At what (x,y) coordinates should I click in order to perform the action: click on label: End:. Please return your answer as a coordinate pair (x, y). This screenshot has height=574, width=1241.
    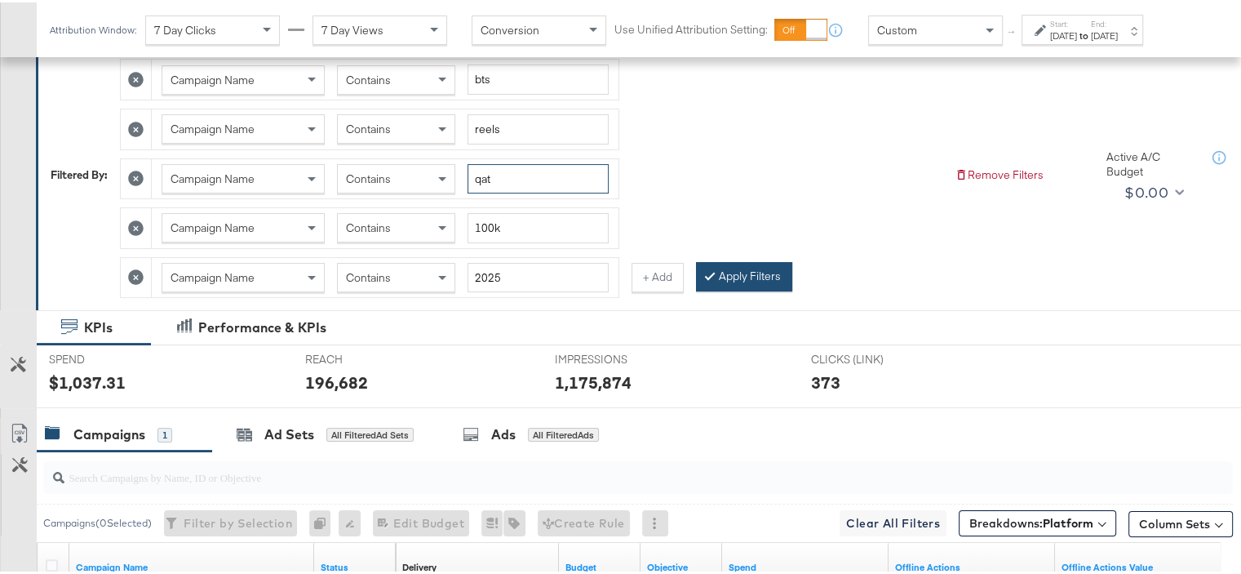
    Looking at the image, I should click on (1104, 21).